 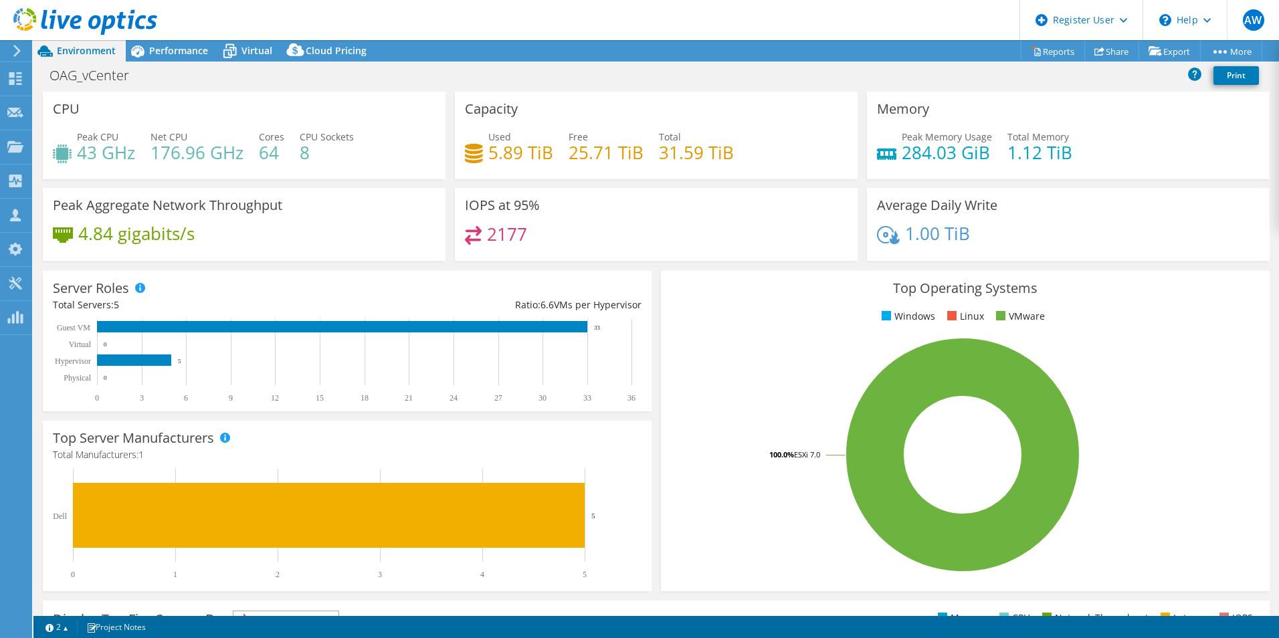 I want to click on text: 9, so click(x=231, y=398).